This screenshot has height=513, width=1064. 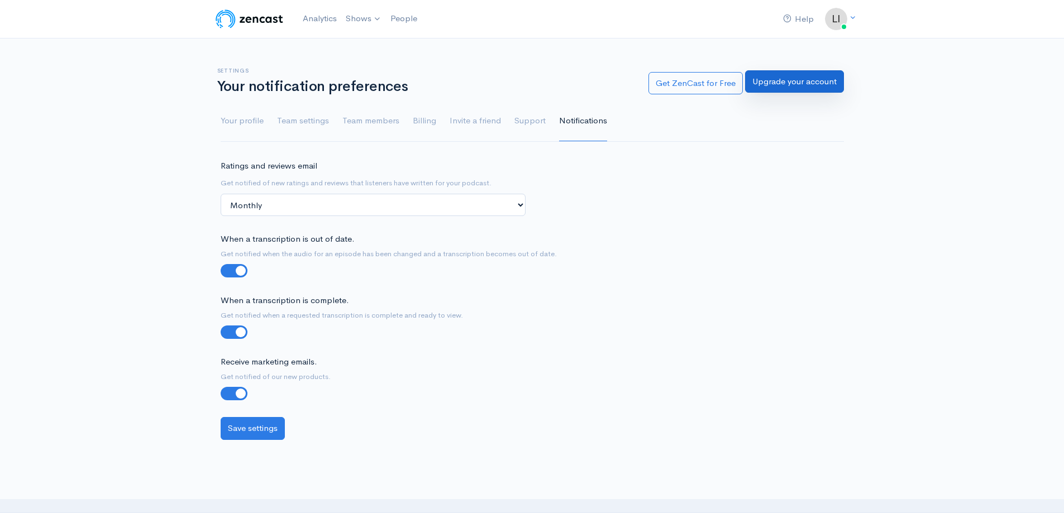 What do you see at coordinates (356, 183) in the screenshot?
I see `small: Get notified of new ratings and reviews that listeners have written for your podcast.` at bounding box center [356, 183].